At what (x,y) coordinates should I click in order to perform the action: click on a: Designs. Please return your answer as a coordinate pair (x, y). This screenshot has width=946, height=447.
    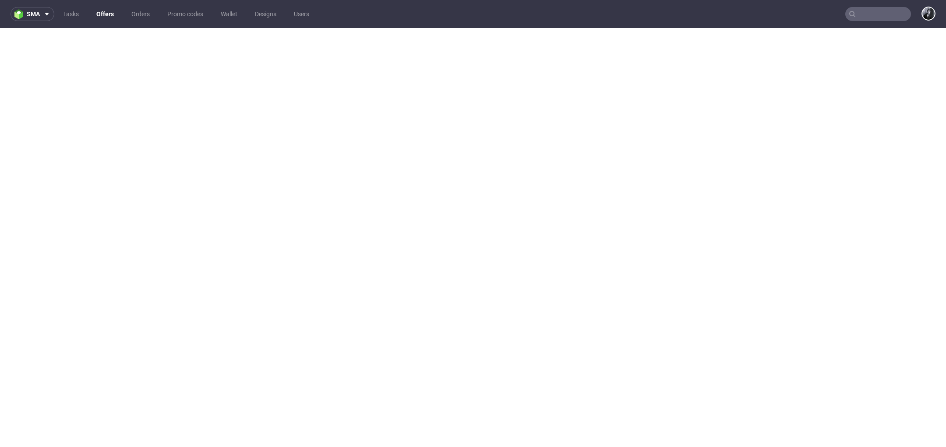
    Looking at the image, I should click on (265, 14).